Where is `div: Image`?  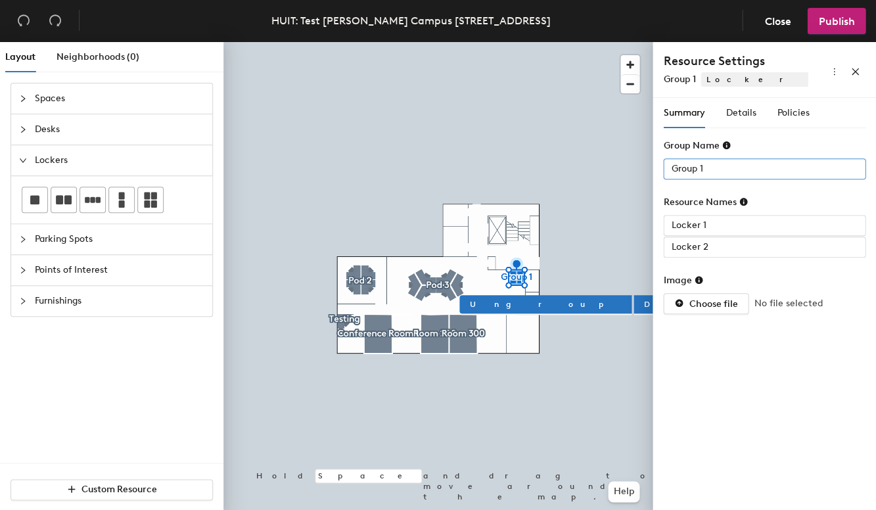 div: Image is located at coordinates (683, 280).